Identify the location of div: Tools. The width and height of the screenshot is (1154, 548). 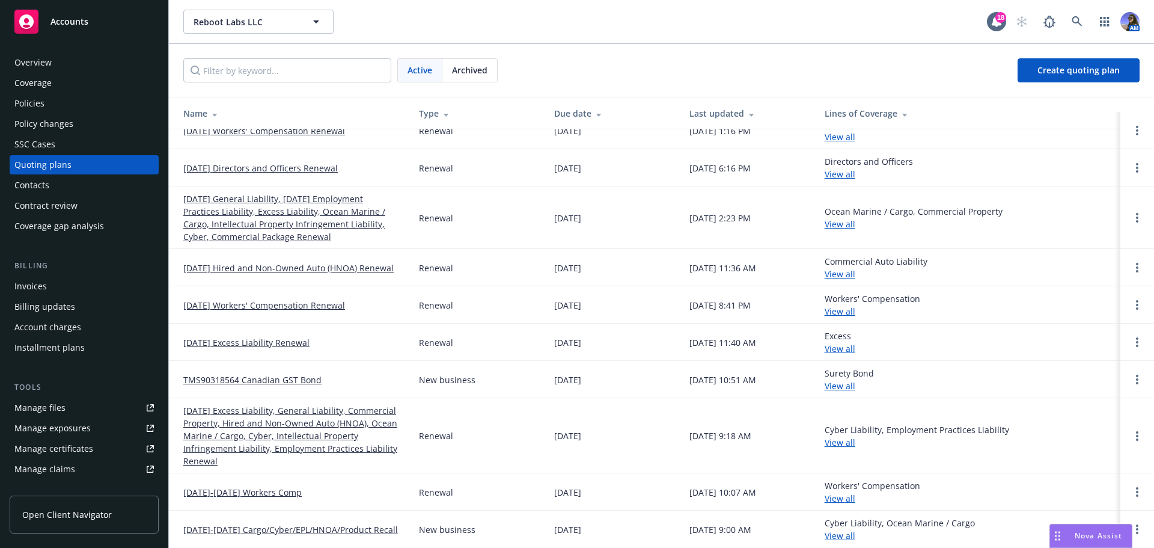
(84, 387).